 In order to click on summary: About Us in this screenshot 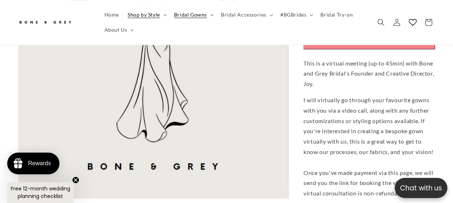, I will do `click(119, 30)`.